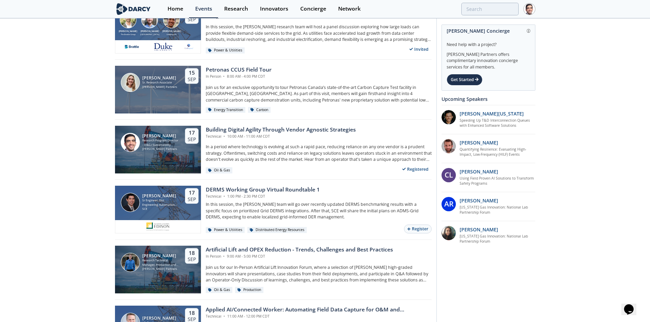  What do you see at coordinates (238, 77) in the screenshot?
I see `div: In Person 8:00 AM - 4:00 PM CDT` at bounding box center [238, 77].